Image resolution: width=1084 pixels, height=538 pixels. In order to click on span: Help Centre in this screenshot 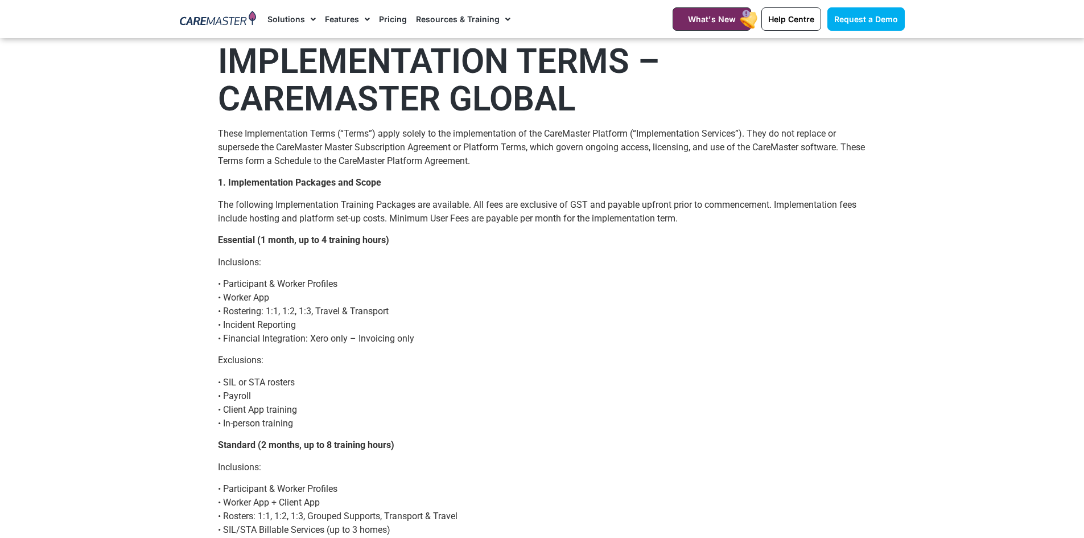, I will do `click(791, 19)`.